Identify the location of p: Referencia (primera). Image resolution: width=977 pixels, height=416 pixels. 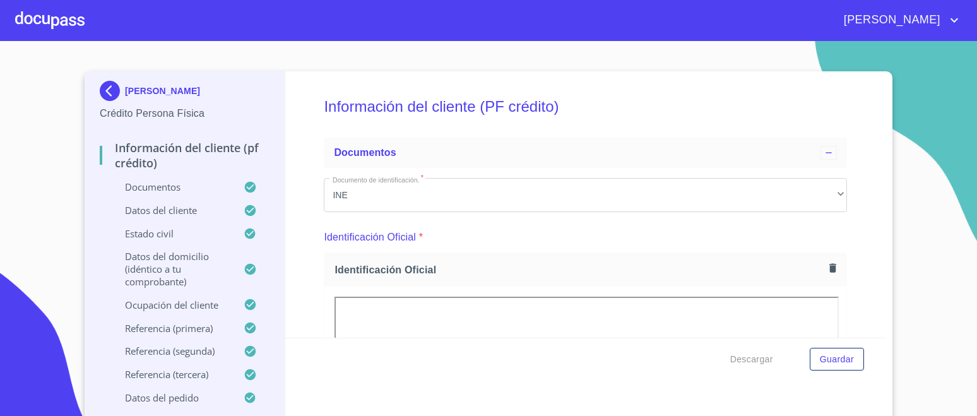
(172, 328).